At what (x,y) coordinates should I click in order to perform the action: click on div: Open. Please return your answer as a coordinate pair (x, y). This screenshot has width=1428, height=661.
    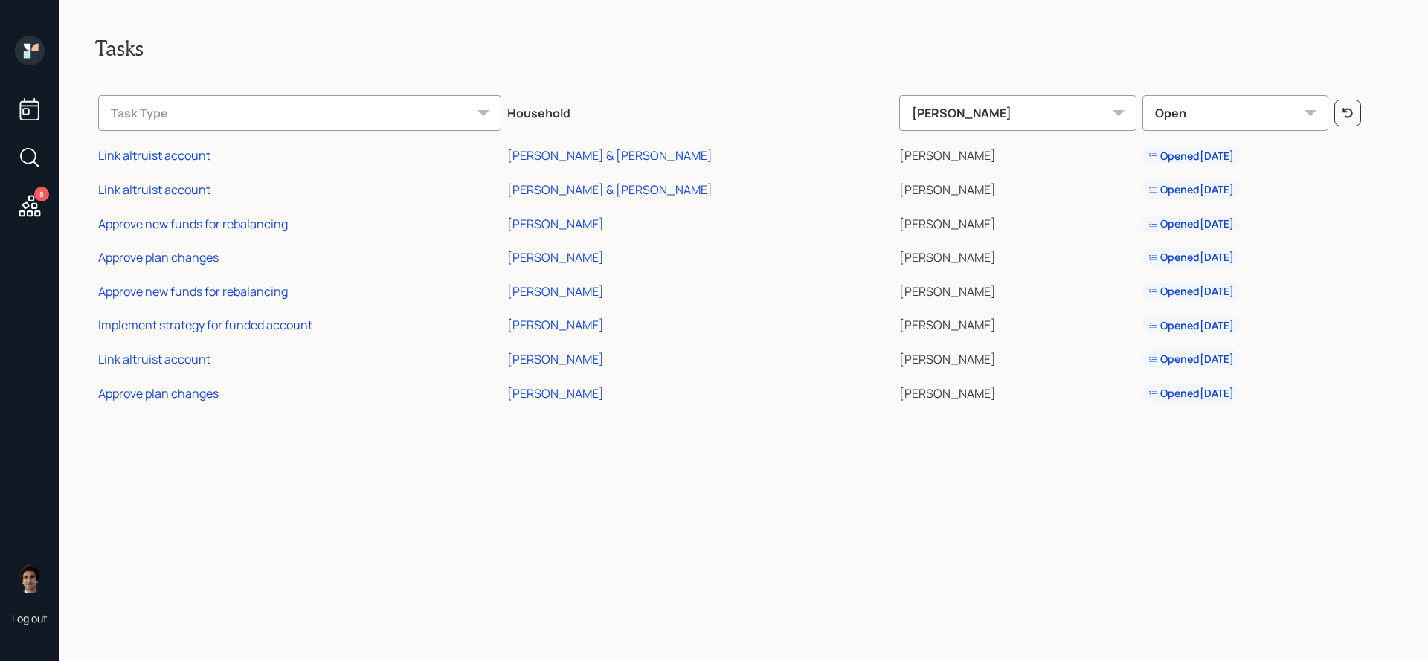
    Looking at the image, I should click on (1235, 113).